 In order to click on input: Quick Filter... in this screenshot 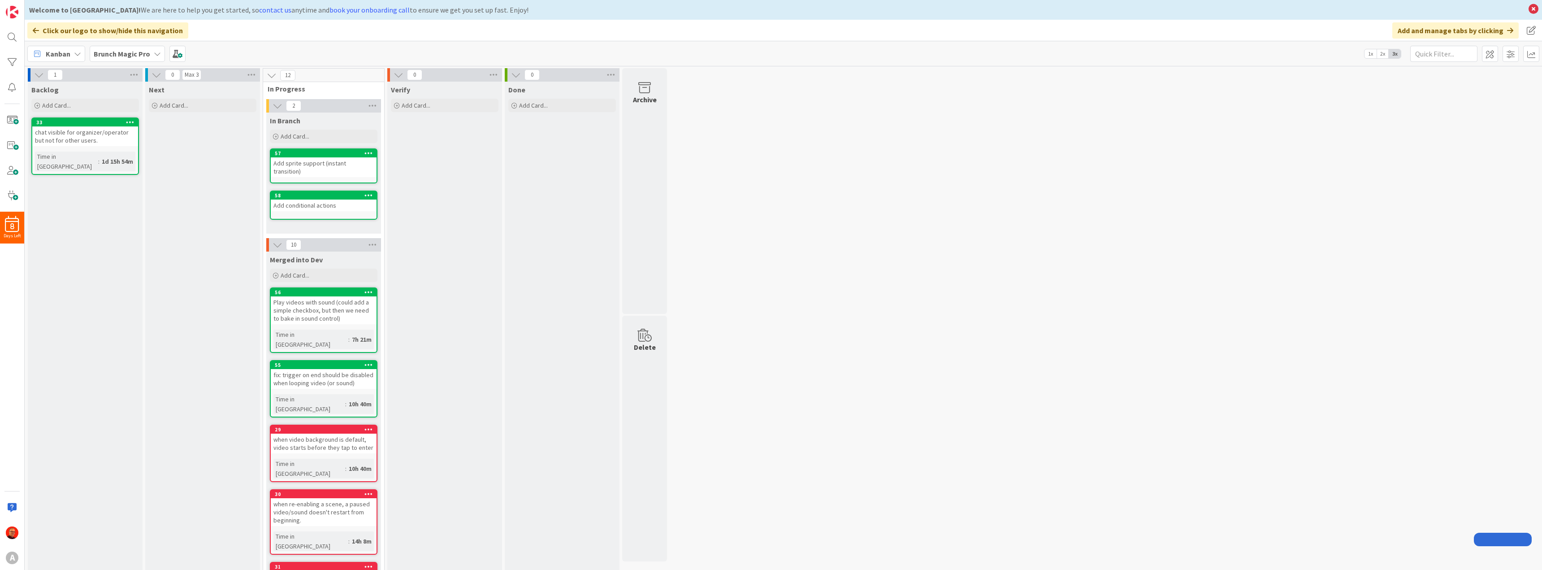, I will do `click(1444, 54)`.